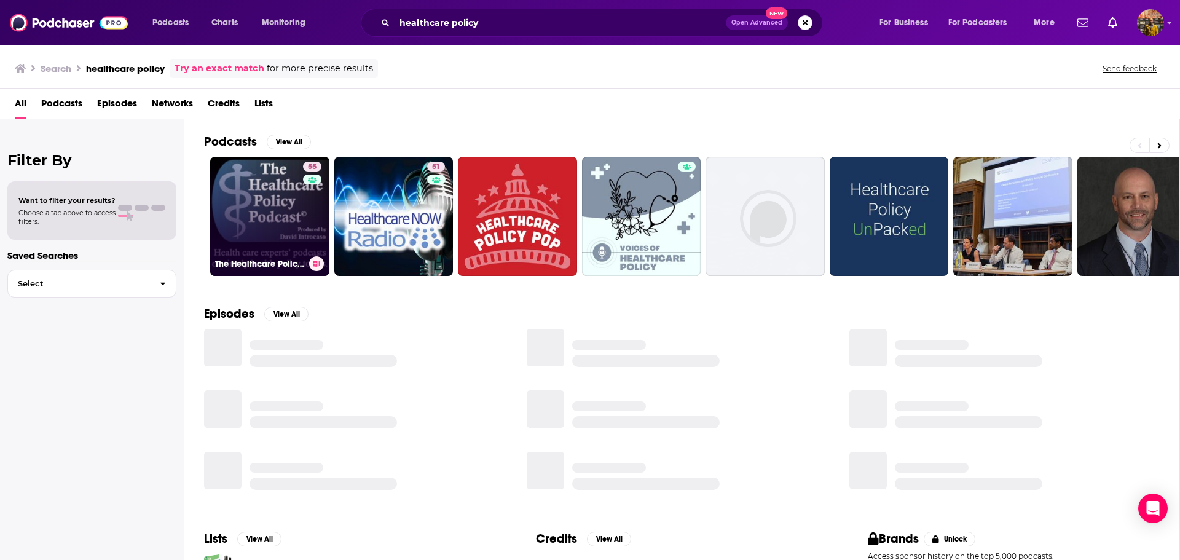  What do you see at coordinates (560, 23) in the screenshot?
I see `input: Search podcasts, credits, & more...` at bounding box center [560, 23].